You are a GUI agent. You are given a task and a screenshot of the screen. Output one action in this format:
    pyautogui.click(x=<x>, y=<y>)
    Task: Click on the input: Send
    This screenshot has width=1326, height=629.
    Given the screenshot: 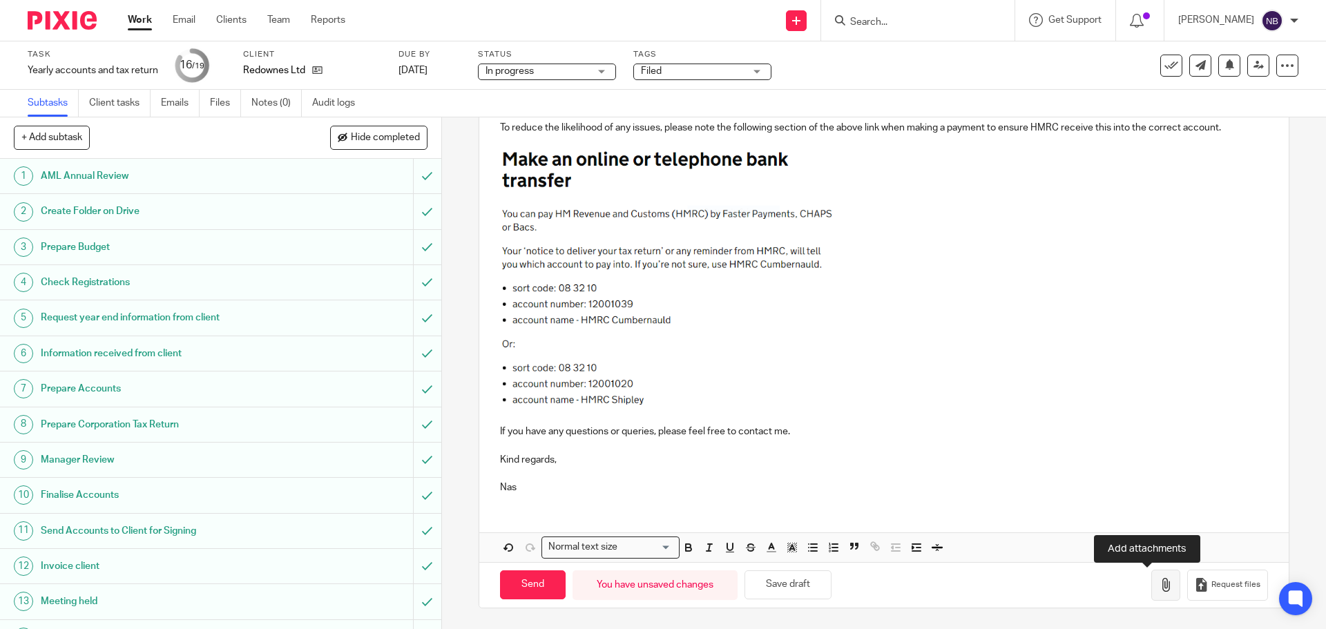 What is the action you would take?
    pyautogui.click(x=532, y=585)
    